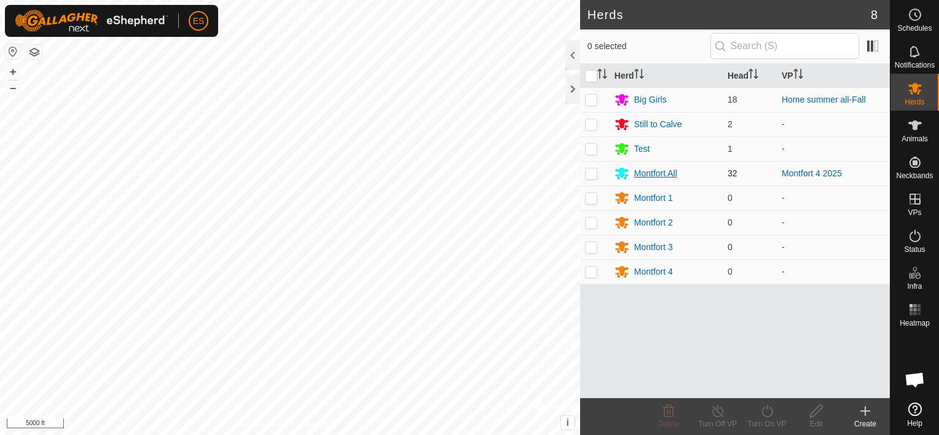 This screenshot has width=939, height=435. I want to click on div: Turn Off VP, so click(718, 424).